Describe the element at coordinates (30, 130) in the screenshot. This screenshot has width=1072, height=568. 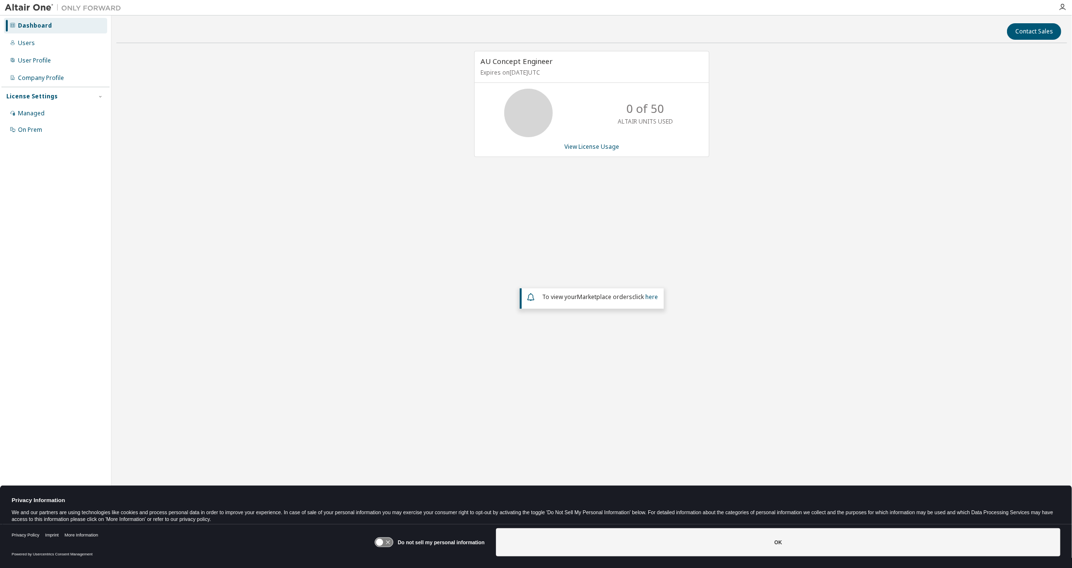
I see `div: On Prem` at that location.